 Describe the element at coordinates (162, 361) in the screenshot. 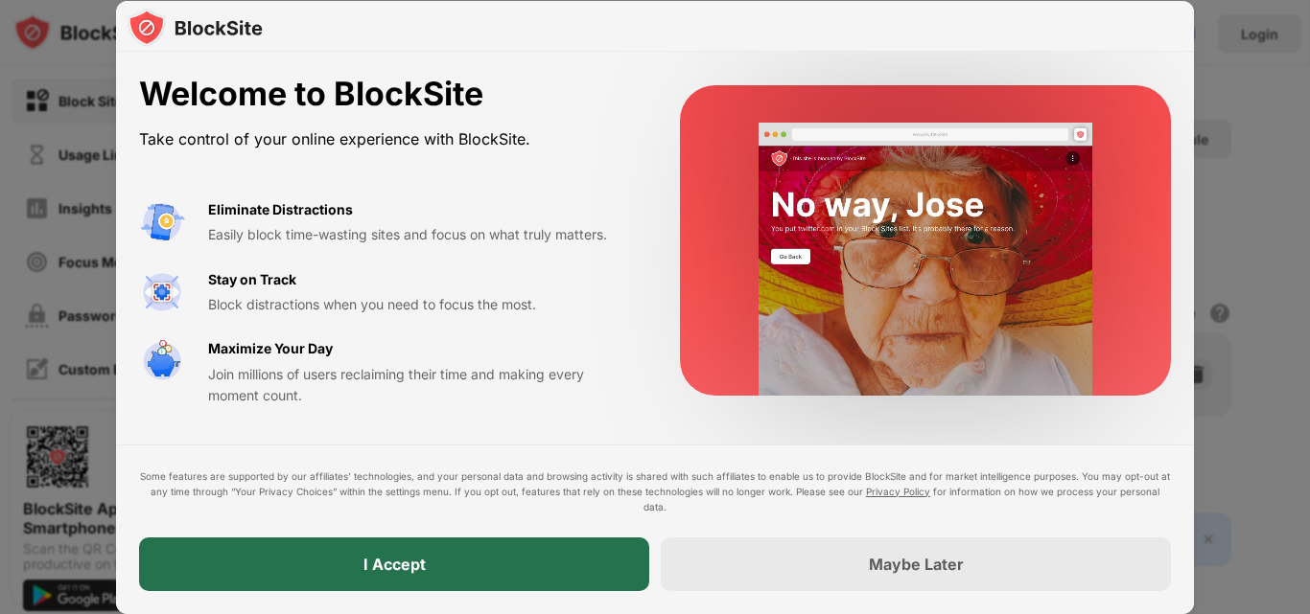

I see `img: value-safe-time.svg` at that location.